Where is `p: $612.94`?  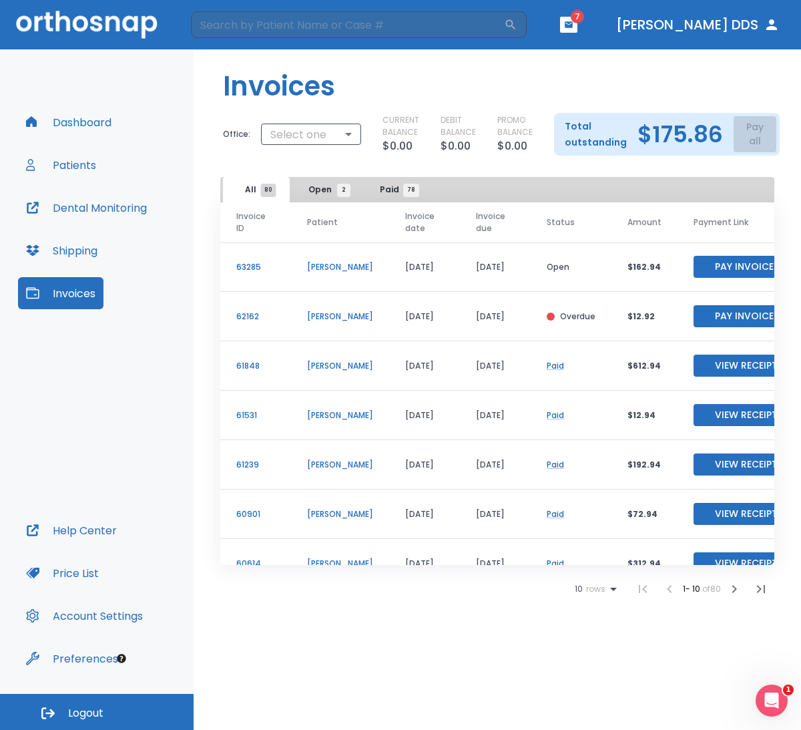 p: $612.94 is located at coordinates (644, 366).